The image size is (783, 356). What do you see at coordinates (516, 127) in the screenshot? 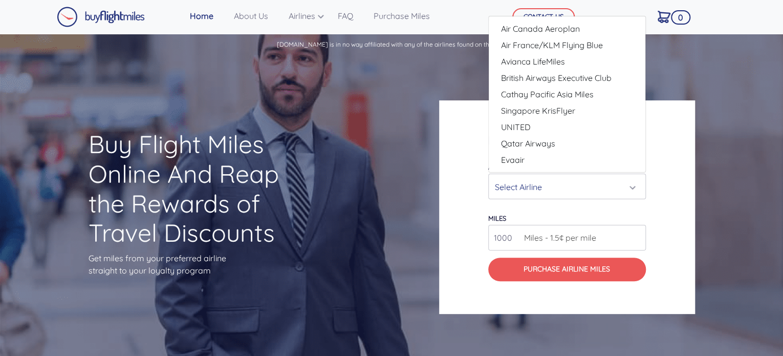
I see `span: UNITED` at bounding box center [516, 127].